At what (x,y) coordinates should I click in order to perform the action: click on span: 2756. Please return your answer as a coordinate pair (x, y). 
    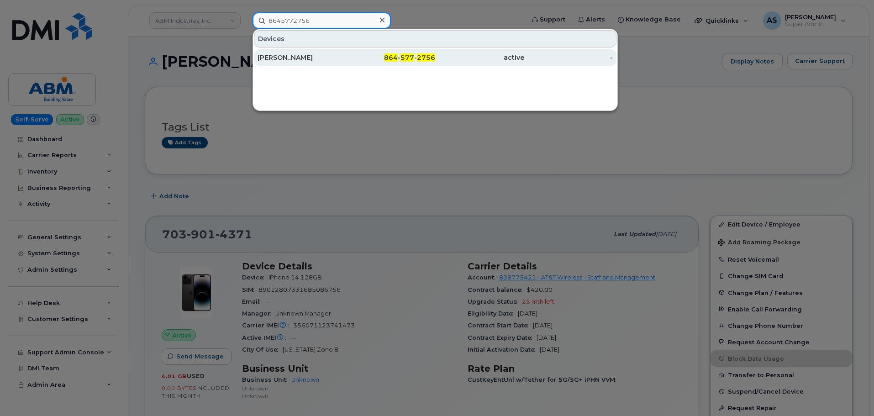
    Looking at the image, I should click on (426, 58).